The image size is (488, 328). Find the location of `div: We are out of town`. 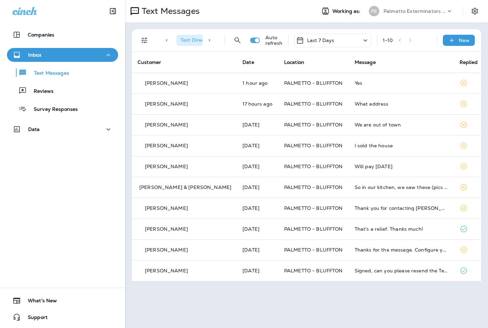

div: We are out of town is located at coordinates (402, 125).